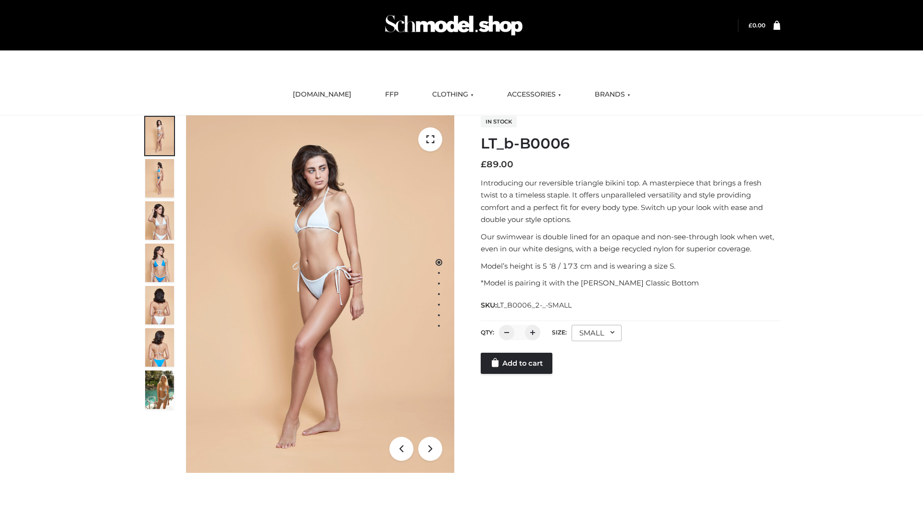 This screenshot has height=519, width=923. I want to click on img: Arieltop_CloudNine_AzureSky2.jpg, so click(160, 390).